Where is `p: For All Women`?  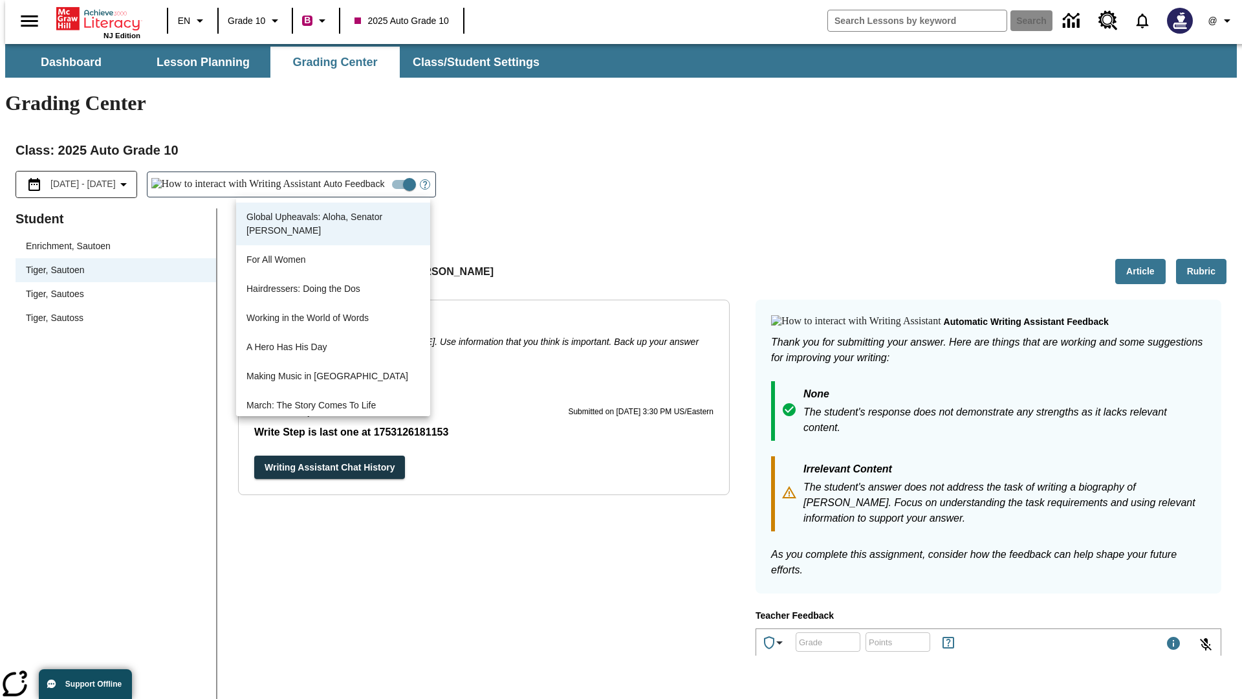
p: For All Women is located at coordinates (333, 259).